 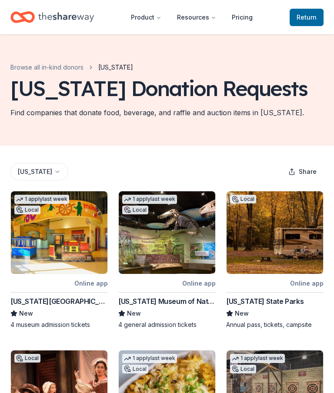 I want to click on button: Resources, so click(x=197, y=17).